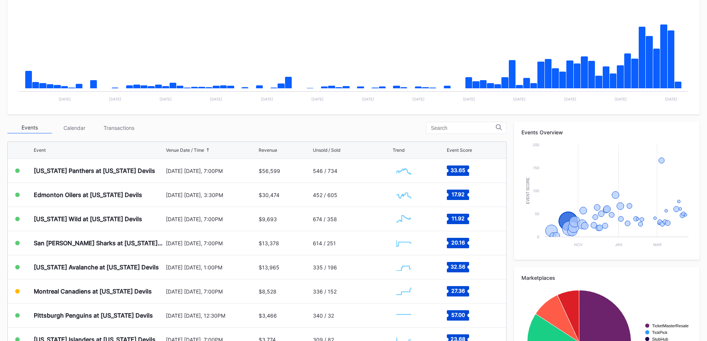 The height and width of the screenshot is (341, 707). Describe the element at coordinates (270, 171) in the screenshot. I see `div: $56,599` at that location.